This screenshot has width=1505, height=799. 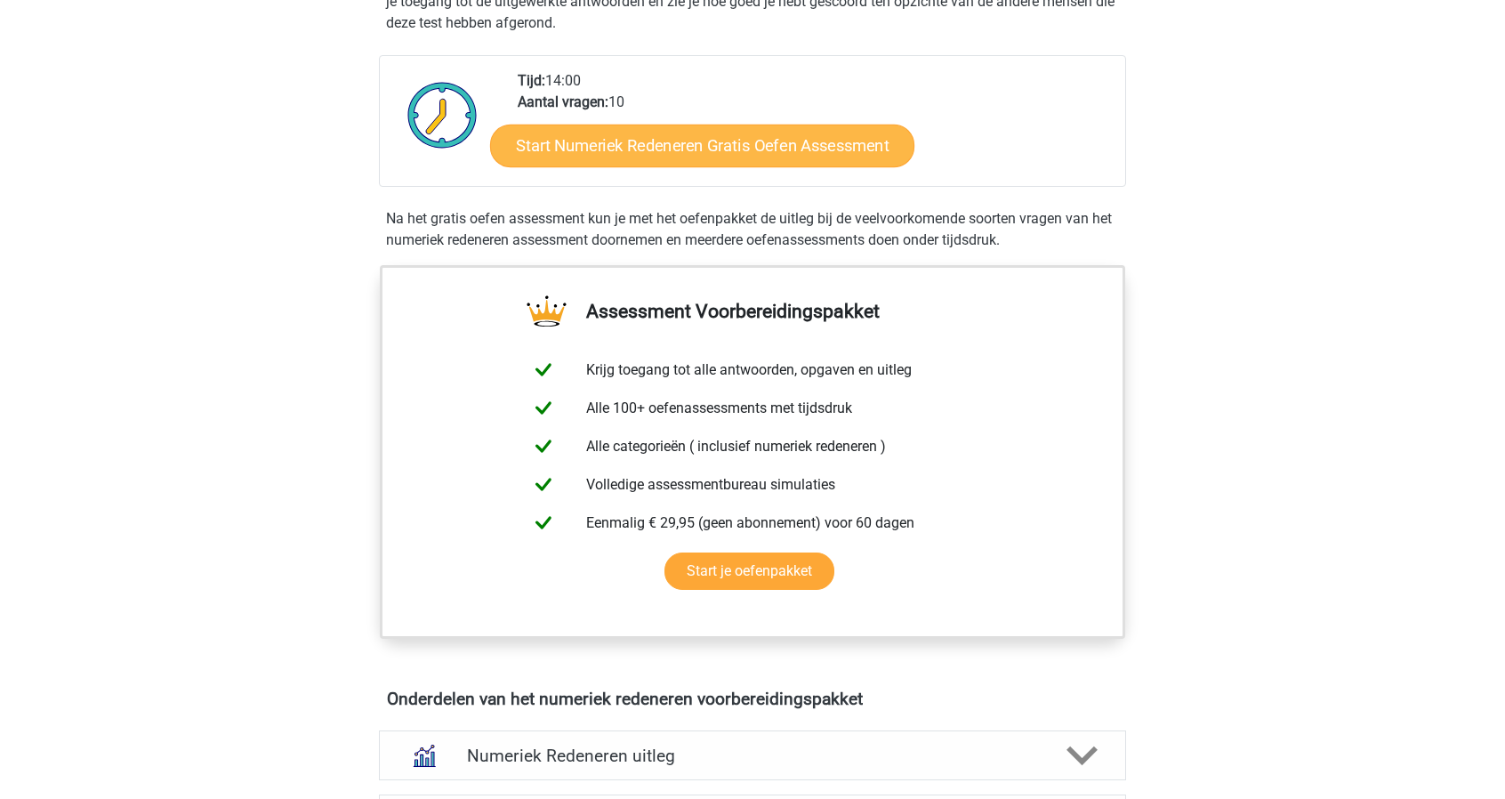 I want to click on div: 14:00 10, so click(x=814, y=128).